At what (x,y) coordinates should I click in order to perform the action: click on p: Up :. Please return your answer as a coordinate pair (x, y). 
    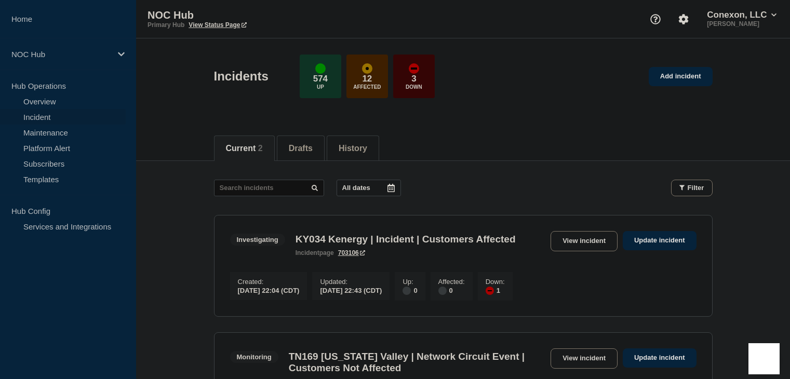
    Looking at the image, I should click on (410, 281).